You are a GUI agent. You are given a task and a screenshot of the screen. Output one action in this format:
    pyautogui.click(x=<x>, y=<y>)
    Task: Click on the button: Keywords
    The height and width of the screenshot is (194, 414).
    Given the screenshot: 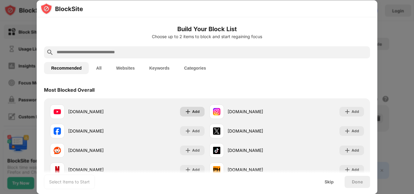 What is the action you would take?
    pyautogui.click(x=159, y=68)
    